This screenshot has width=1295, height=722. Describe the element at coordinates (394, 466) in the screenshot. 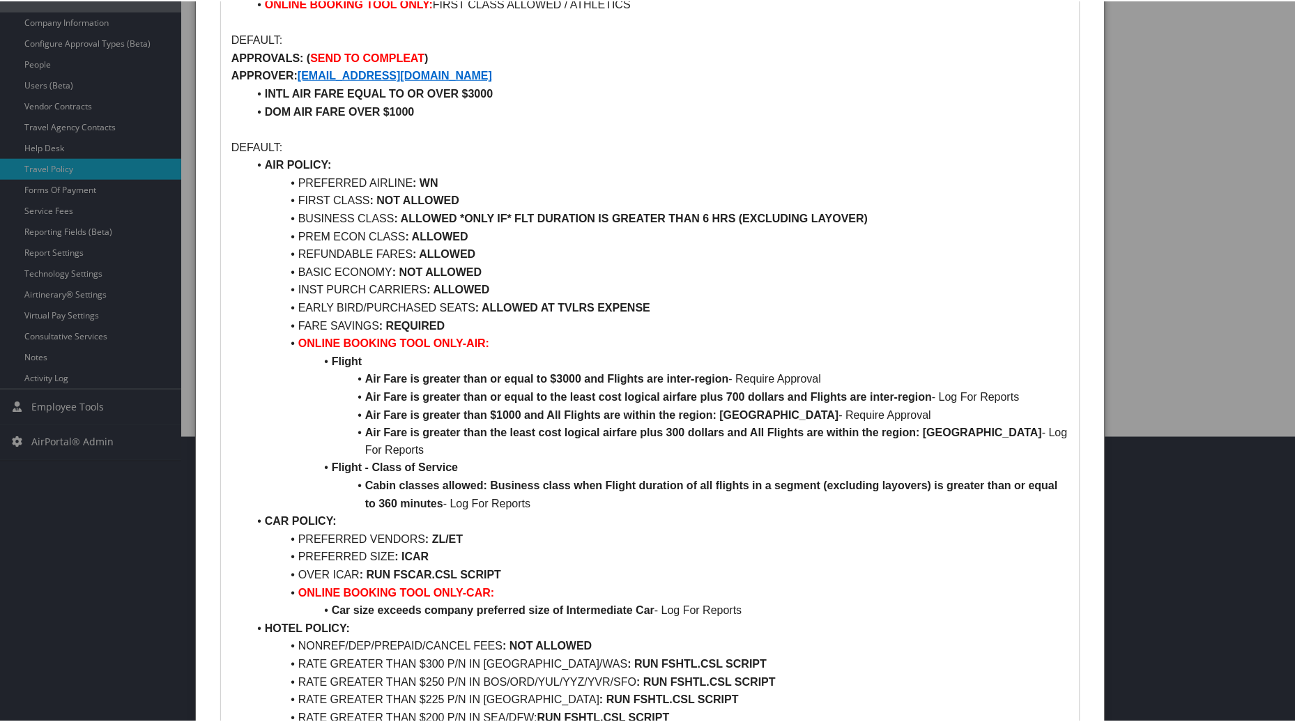

I see `strong: Flight - Class of Service` at that location.